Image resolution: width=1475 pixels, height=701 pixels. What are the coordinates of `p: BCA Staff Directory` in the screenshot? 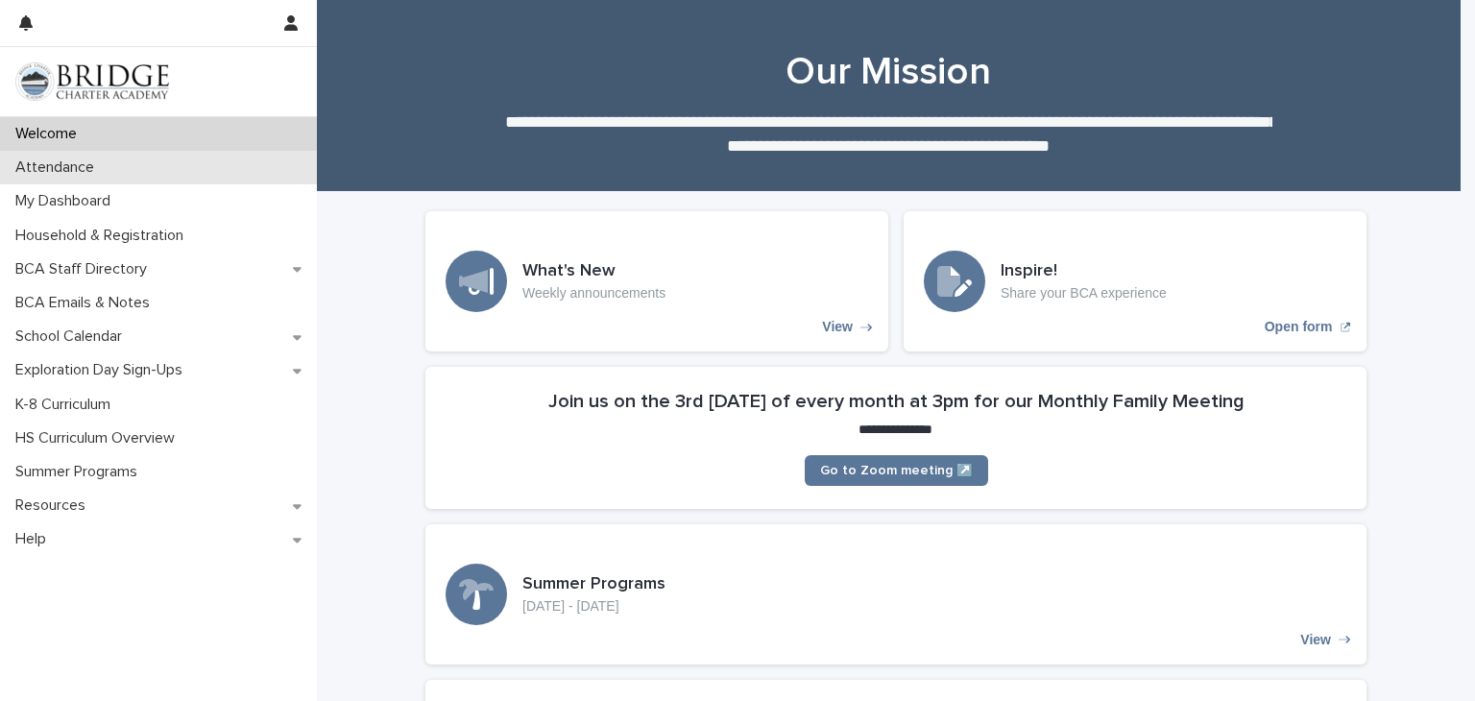 It's located at (85, 269).